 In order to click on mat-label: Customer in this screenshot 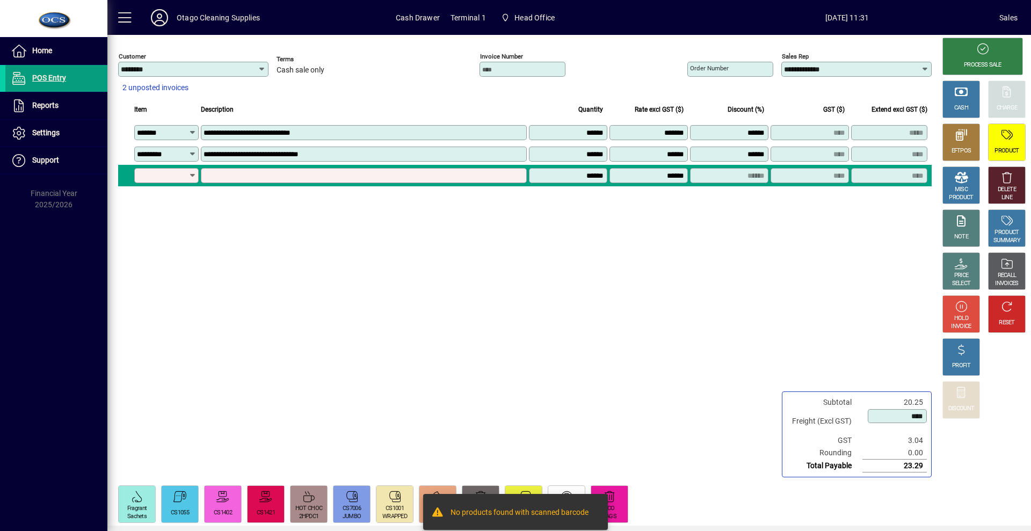, I will do `click(132, 56)`.